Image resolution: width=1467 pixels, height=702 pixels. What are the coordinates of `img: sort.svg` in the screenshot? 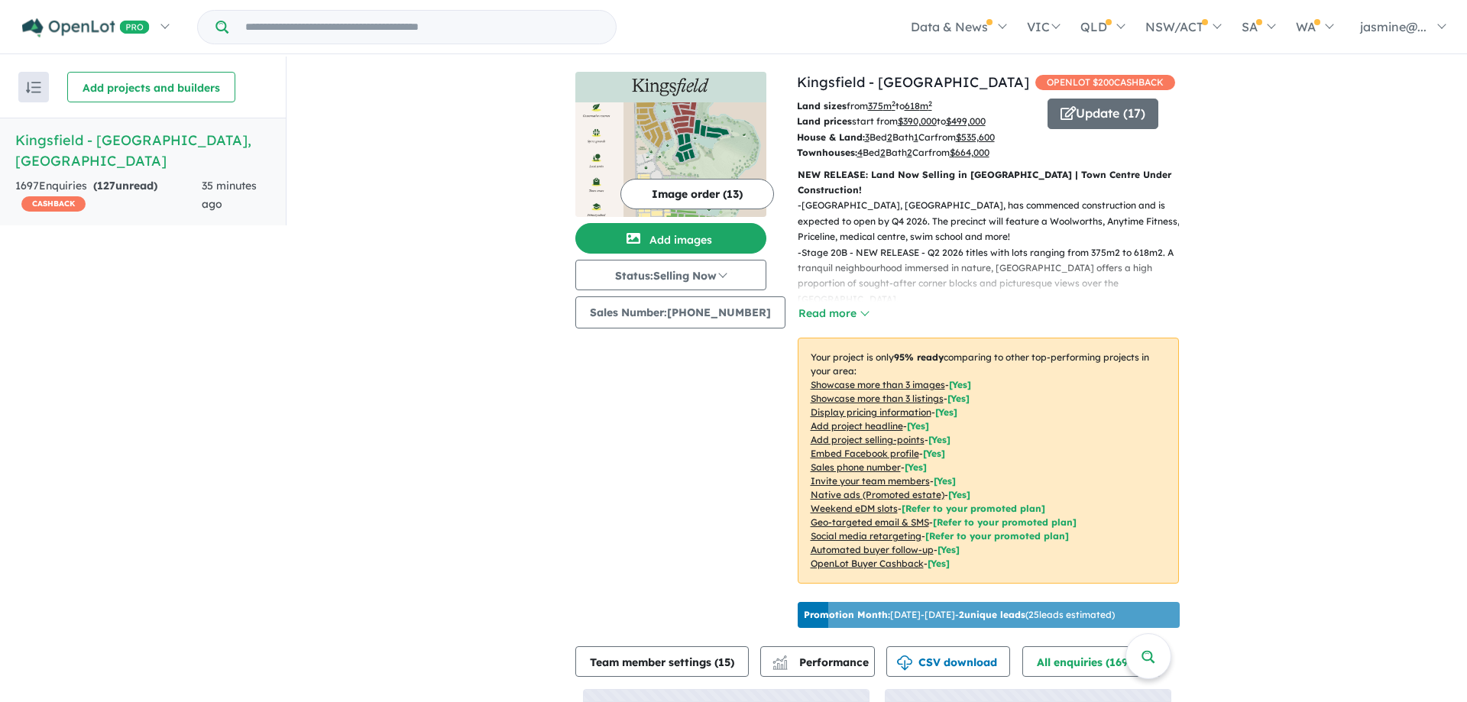 It's located at (34, 87).